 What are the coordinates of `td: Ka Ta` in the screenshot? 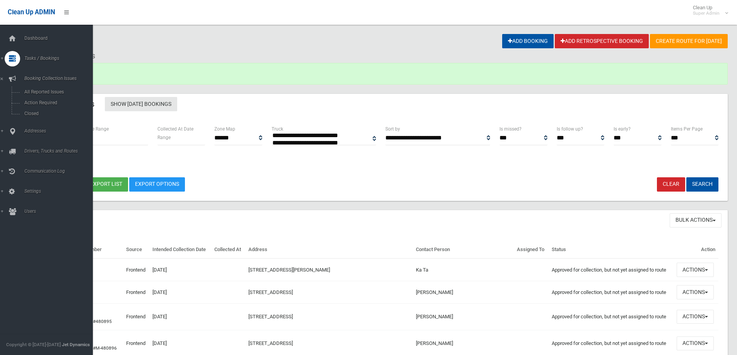 It's located at (463, 270).